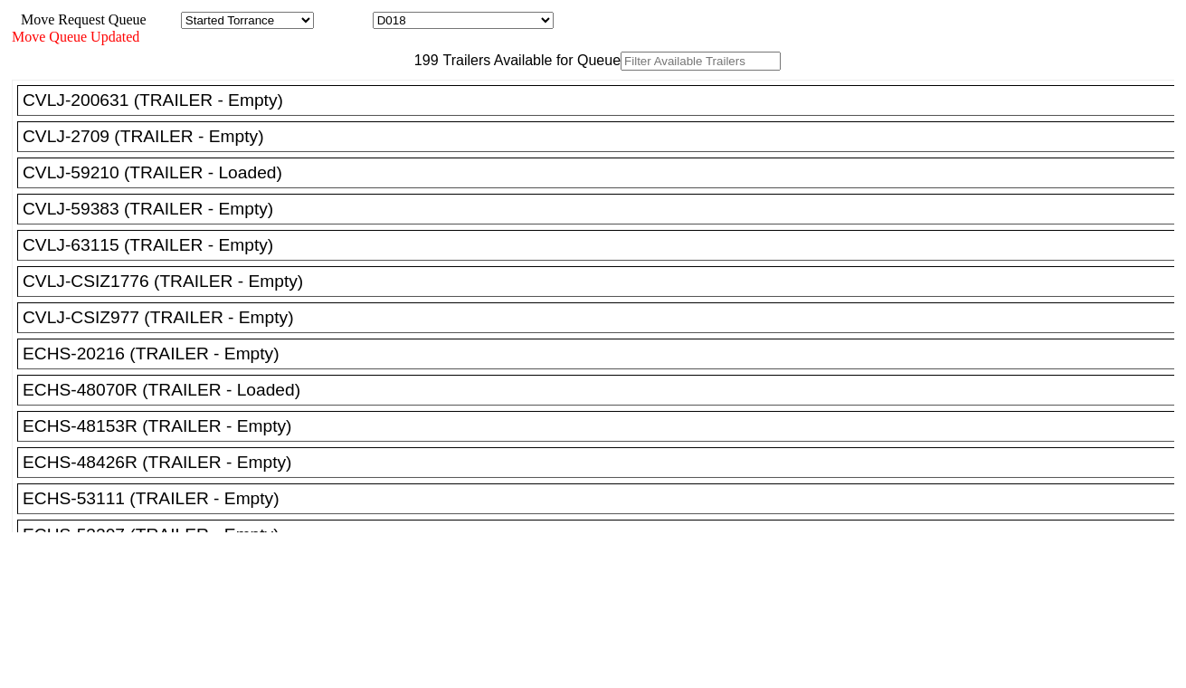  Describe the element at coordinates (604, 318) in the screenshot. I see `div: CVLJ-CSIZ977 (TRAILER - Empty)` at that location.